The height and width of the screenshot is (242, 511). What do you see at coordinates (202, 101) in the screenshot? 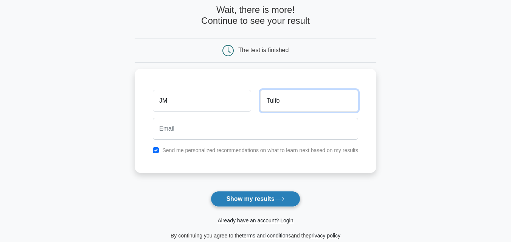
I see `input: First name` at bounding box center [202, 101].